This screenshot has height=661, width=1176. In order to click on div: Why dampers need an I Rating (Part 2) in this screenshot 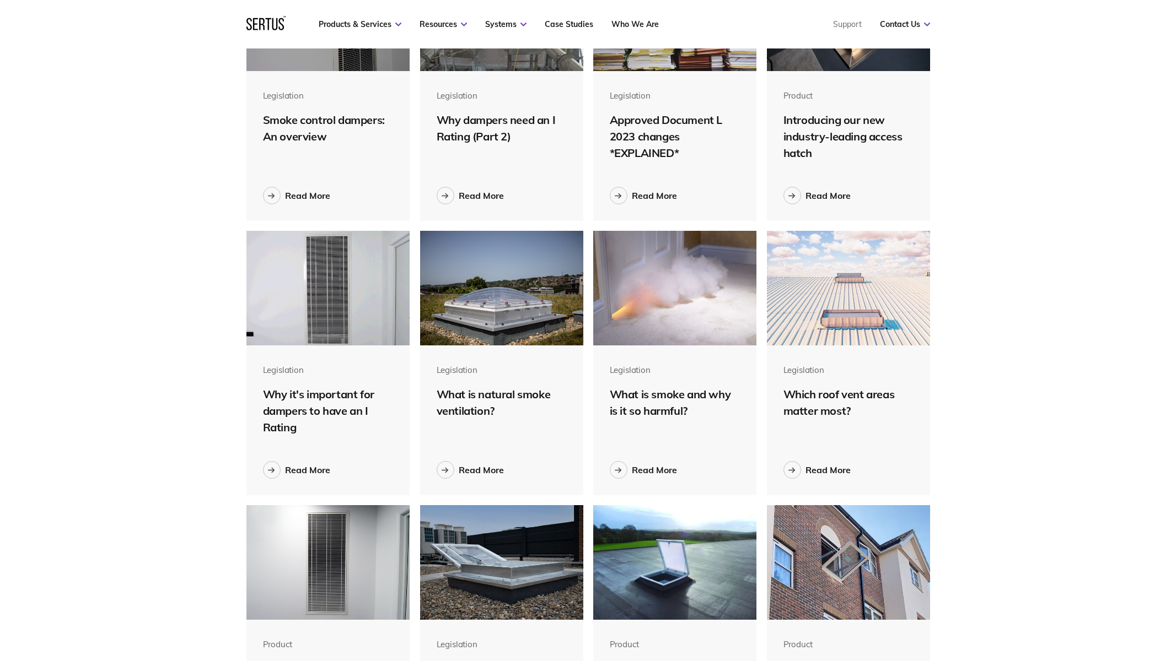, I will do `click(502, 128)`.